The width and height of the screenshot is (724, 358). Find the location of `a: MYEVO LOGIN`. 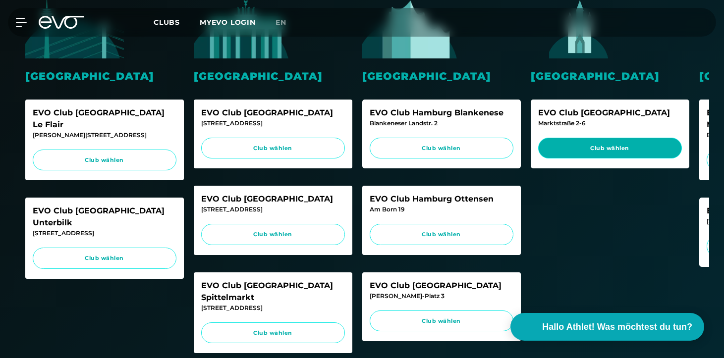

a: MYEVO LOGIN is located at coordinates (227, 22).